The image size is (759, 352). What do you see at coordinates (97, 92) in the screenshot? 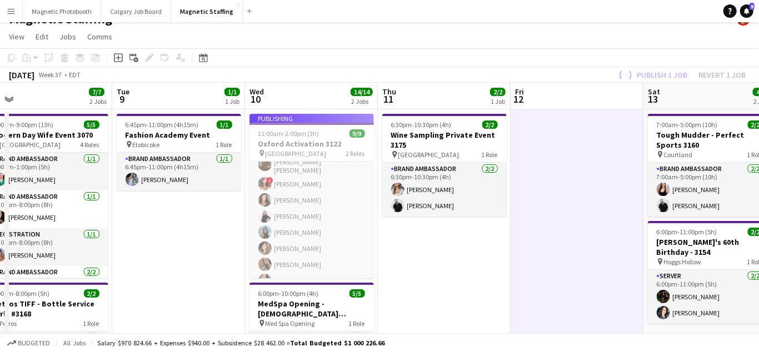
I see `span: 7/7` at bounding box center [97, 92].